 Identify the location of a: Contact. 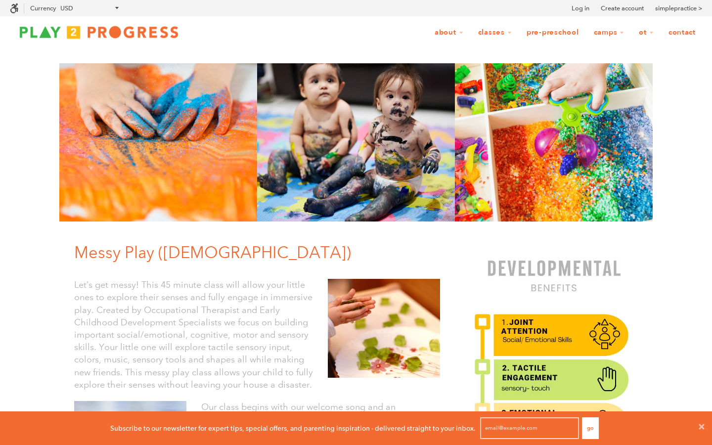
(682, 33).